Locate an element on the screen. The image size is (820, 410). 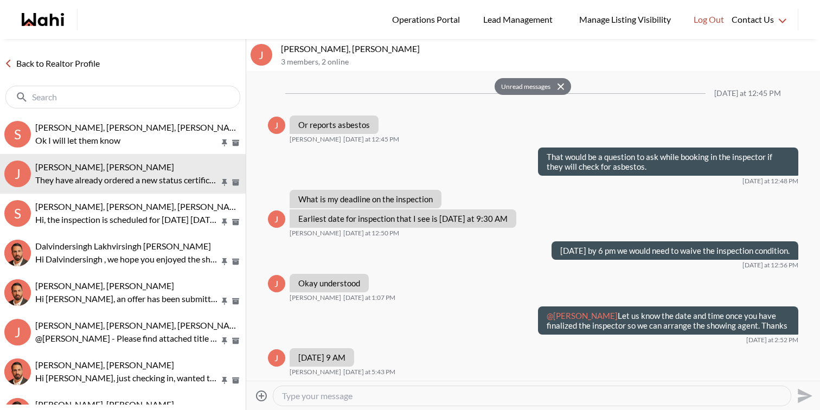
p: Okay understood is located at coordinates (329, 283).